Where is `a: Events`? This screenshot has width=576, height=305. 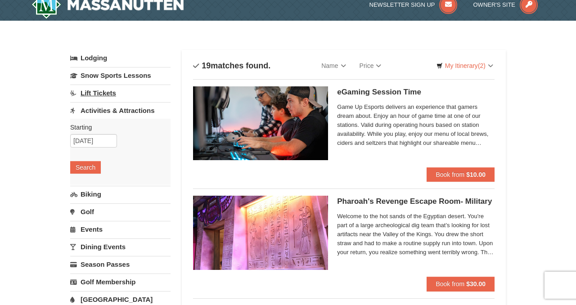
a: Events is located at coordinates (120, 229).